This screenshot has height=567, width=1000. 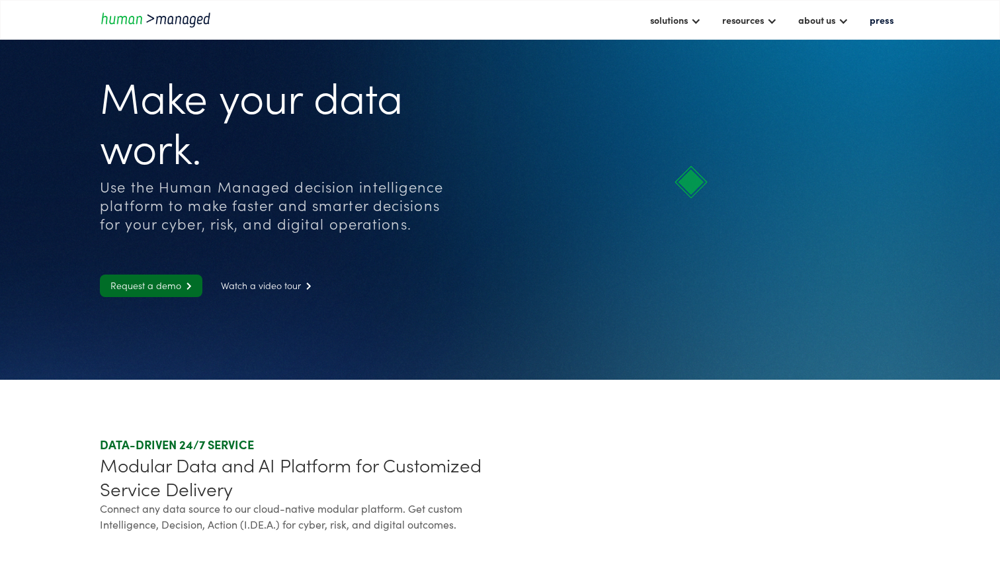 I want to click on div: Connect any data source to our cloud-native modular platform. Get custom Intelligence, Decision, ..., so click(x=297, y=516).